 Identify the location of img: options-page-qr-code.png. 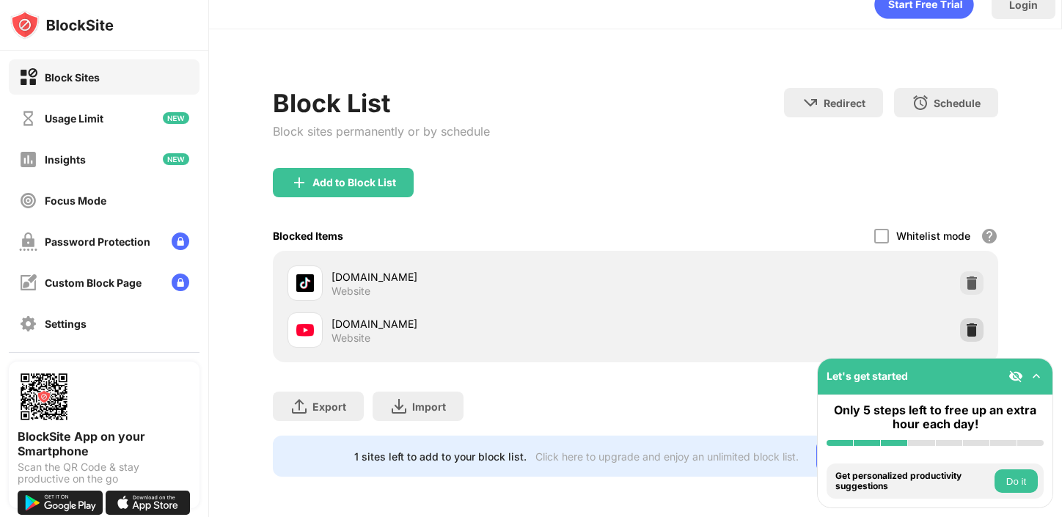
(44, 397).